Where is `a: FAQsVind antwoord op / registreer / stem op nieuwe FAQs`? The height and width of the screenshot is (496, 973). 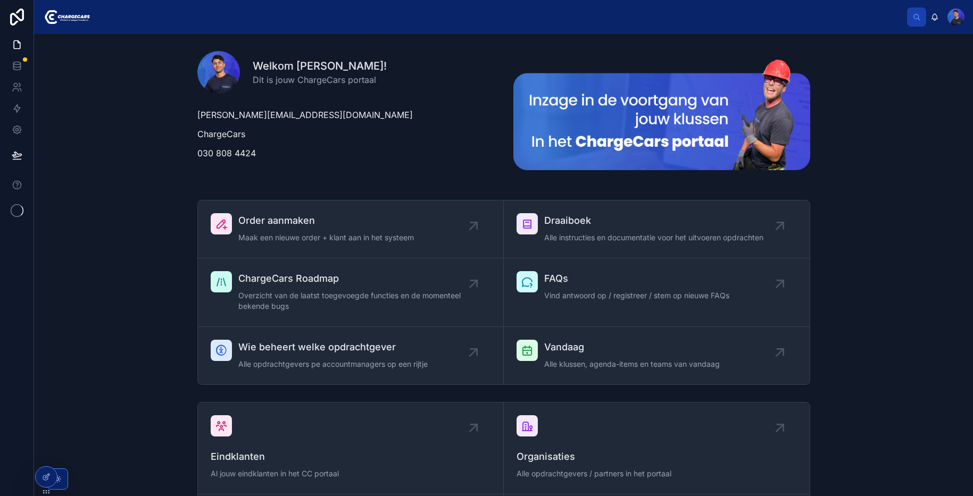
a: FAQsVind antwoord op / registreer / stem op nieuwe FAQs is located at coordinates (656, 293).